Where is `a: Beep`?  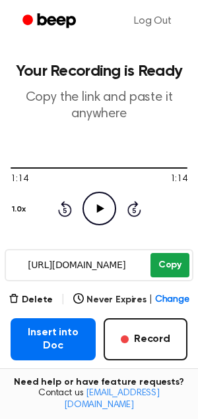 a: Beep is located at coordinates (50, 21).